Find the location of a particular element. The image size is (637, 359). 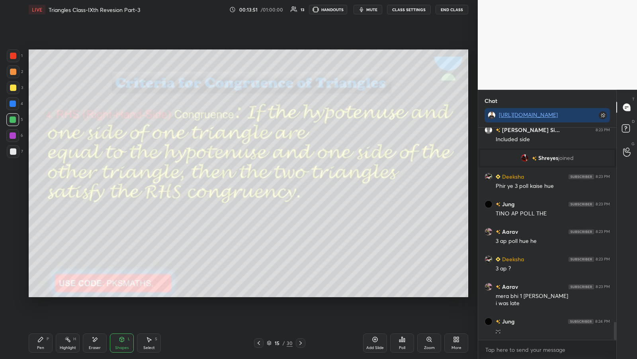

div: Select is located at coordinates (149, 347).